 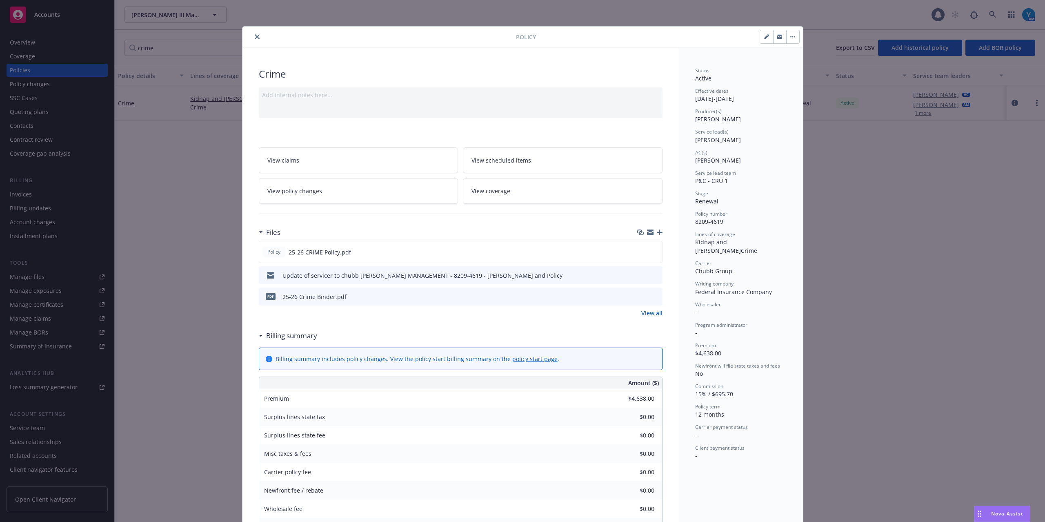 I want to click on span: Carrier policy fee, so click(x=287, y=471).